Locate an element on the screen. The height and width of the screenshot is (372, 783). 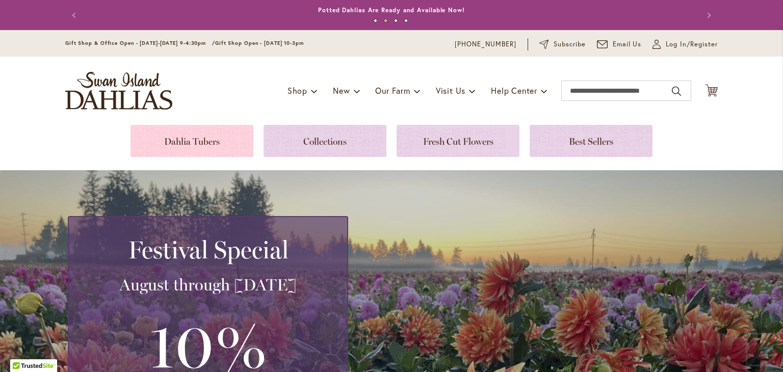
span: Shop is located at coordinates (297, 90).